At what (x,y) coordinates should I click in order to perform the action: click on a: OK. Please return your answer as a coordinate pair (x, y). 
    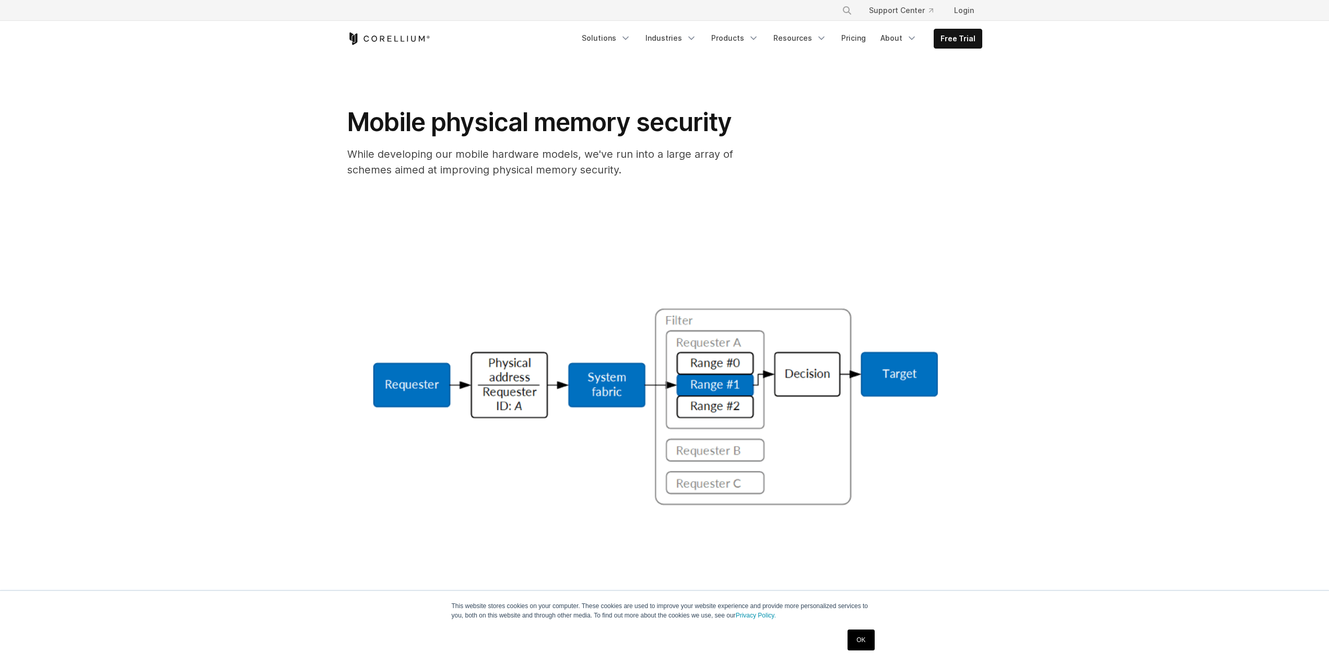
    Looking at the image, I should click on (860, 640).